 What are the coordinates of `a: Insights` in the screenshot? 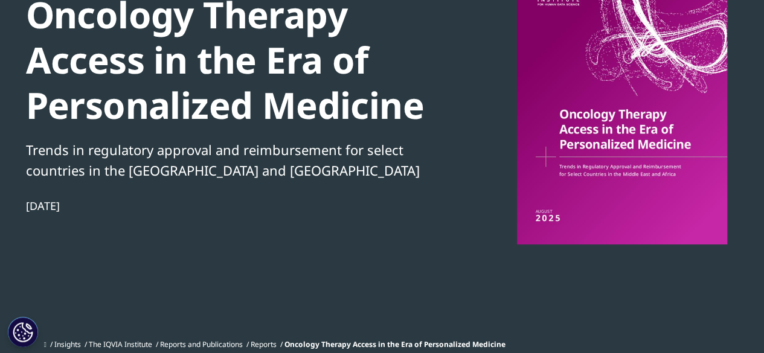 It's located at (68, 344).